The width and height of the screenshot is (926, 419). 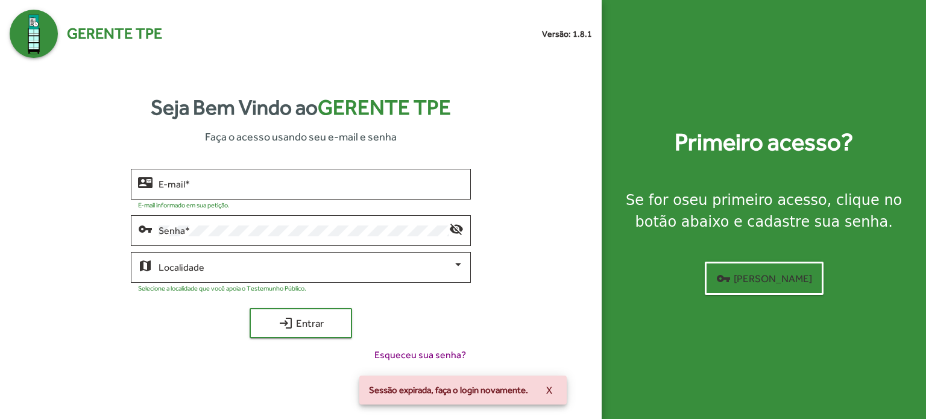 I want to click on strong: Seja Bem Vindo ao, so click(x=301, y=107).